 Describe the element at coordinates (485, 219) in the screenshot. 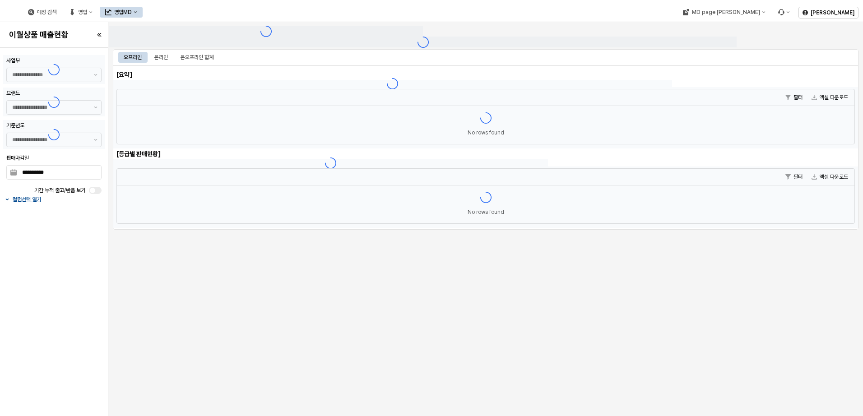

I see `main: App Frame` at that location.